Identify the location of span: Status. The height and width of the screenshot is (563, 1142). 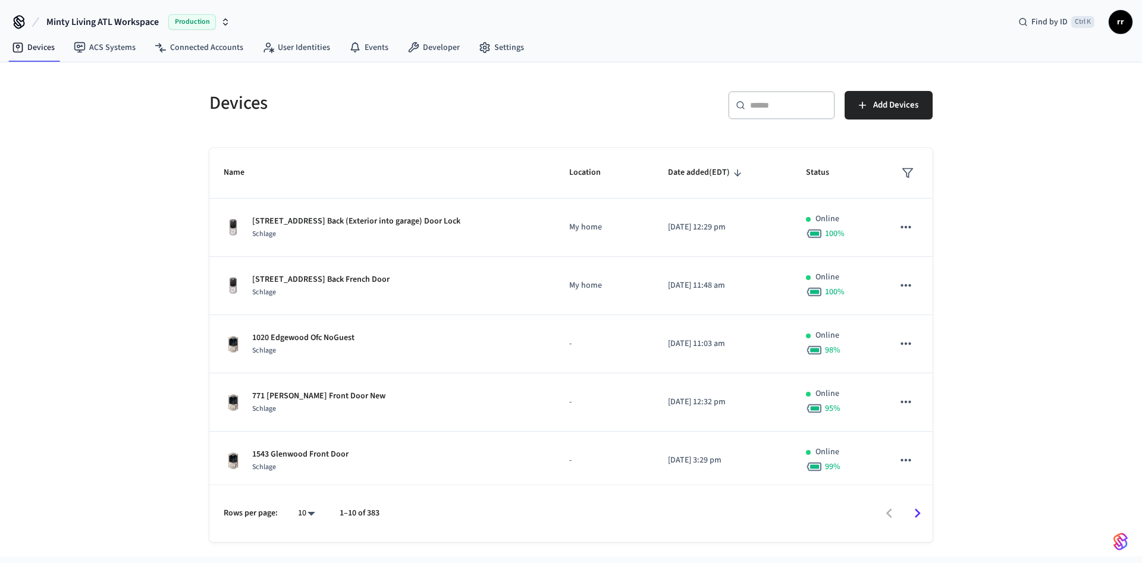
(825, 173).